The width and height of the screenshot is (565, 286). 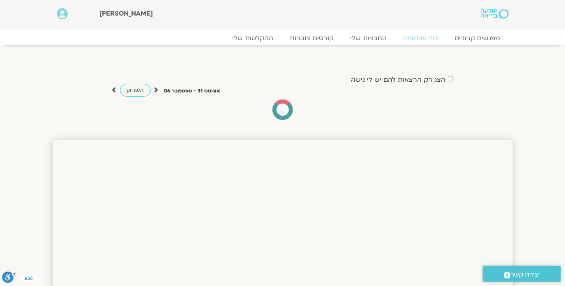 What do you see at coordinates (135, 90) in the screenshot?
I see `a: השבוע` at bounding box center [135, 90].